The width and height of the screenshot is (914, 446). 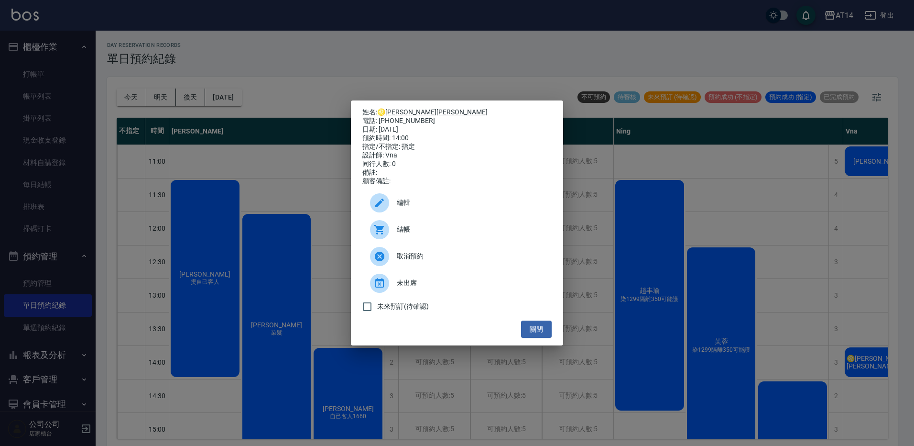 I want to click on p: 姓名:, so click(x=457, y=112).